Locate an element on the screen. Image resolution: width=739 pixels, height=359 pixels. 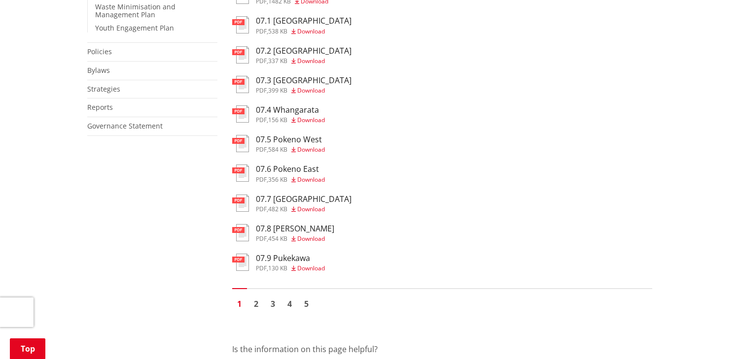
a: Bylaws is located at coordinates (99, 70).